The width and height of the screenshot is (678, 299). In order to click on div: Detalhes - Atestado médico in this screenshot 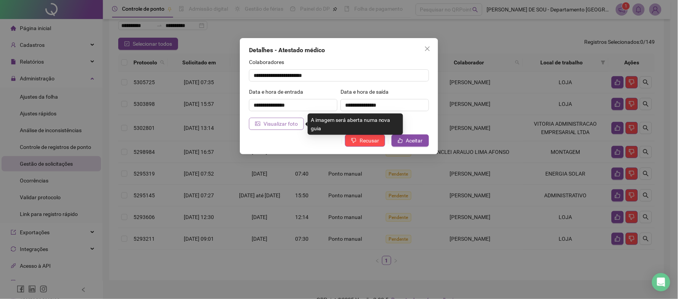, I will do `click(339, 50)`.